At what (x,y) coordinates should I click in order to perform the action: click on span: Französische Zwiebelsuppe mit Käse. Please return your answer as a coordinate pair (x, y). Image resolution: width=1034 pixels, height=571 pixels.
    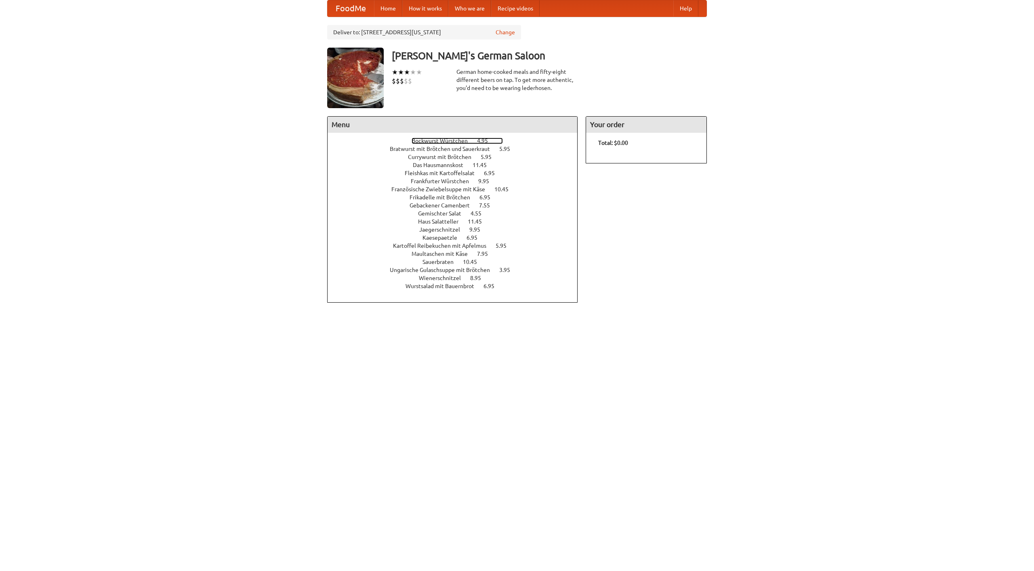
    Looking at the image, I should click on (442, 189).